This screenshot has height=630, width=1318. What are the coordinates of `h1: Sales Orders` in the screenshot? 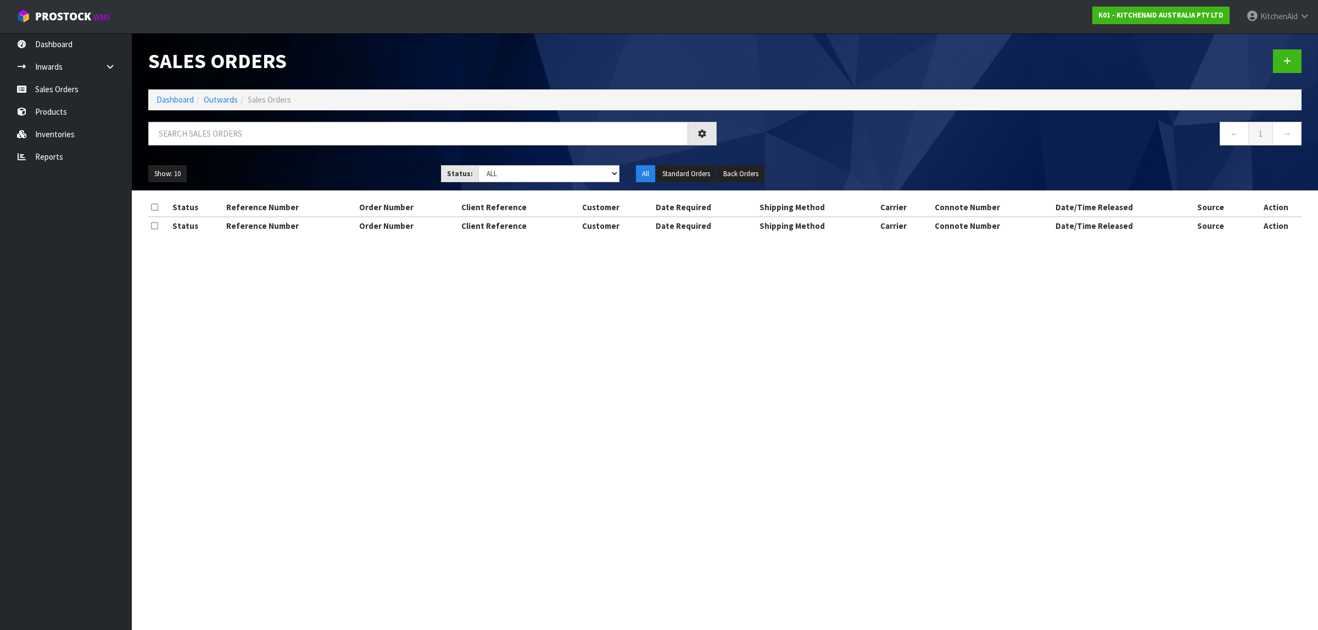 It's located at (432, 61).